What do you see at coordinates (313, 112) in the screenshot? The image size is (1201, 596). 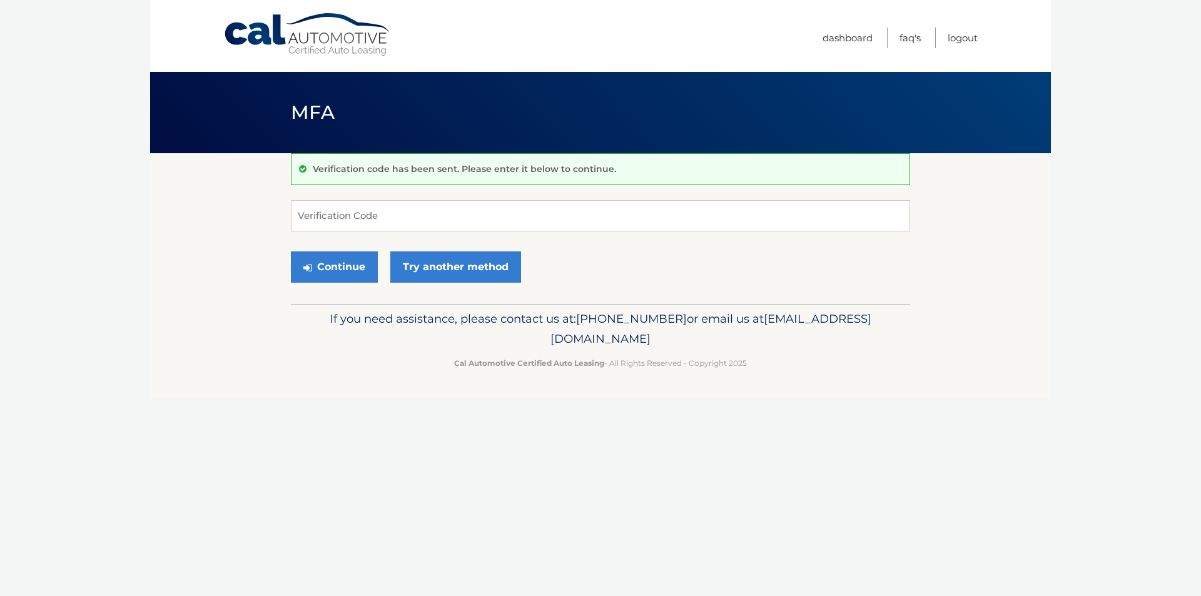 I see `span: MFA` at bounding box center [313, 112].